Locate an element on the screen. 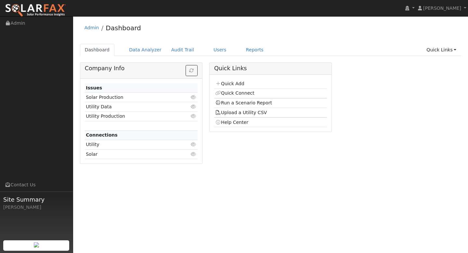 Image resolution: width=468 pixels, height=253 pixels. a: Upload a Utility CSV is located at coordinates (241, 112).